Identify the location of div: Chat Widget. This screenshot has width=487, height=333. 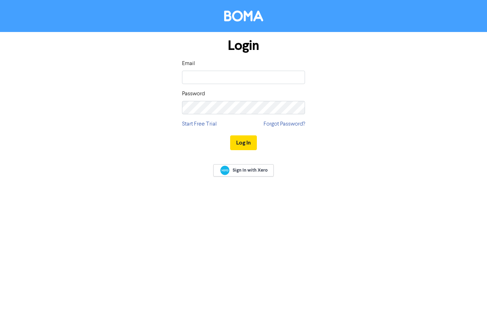
(469, 316).